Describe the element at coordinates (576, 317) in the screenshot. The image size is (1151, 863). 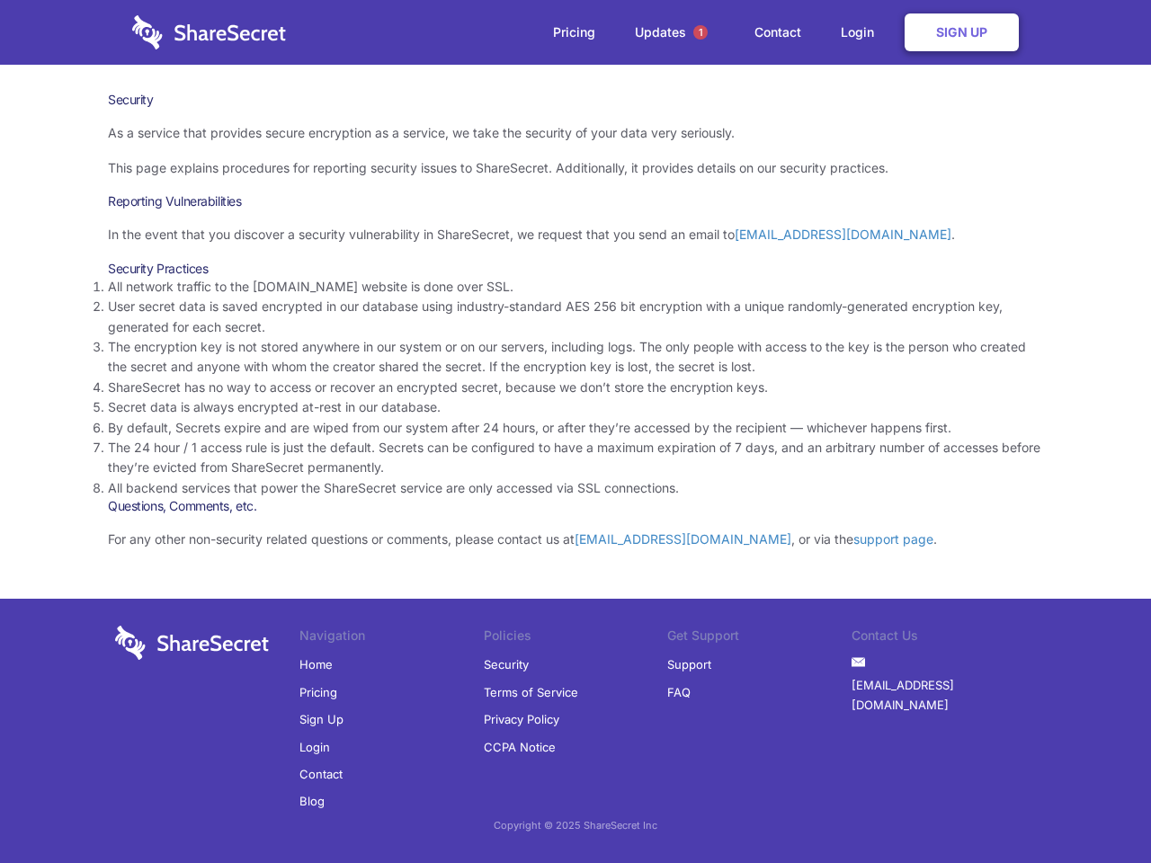
I see `li: User secret data is saved encrypted in our database using industry-standard AES 256 bit encryptio...` at that location.